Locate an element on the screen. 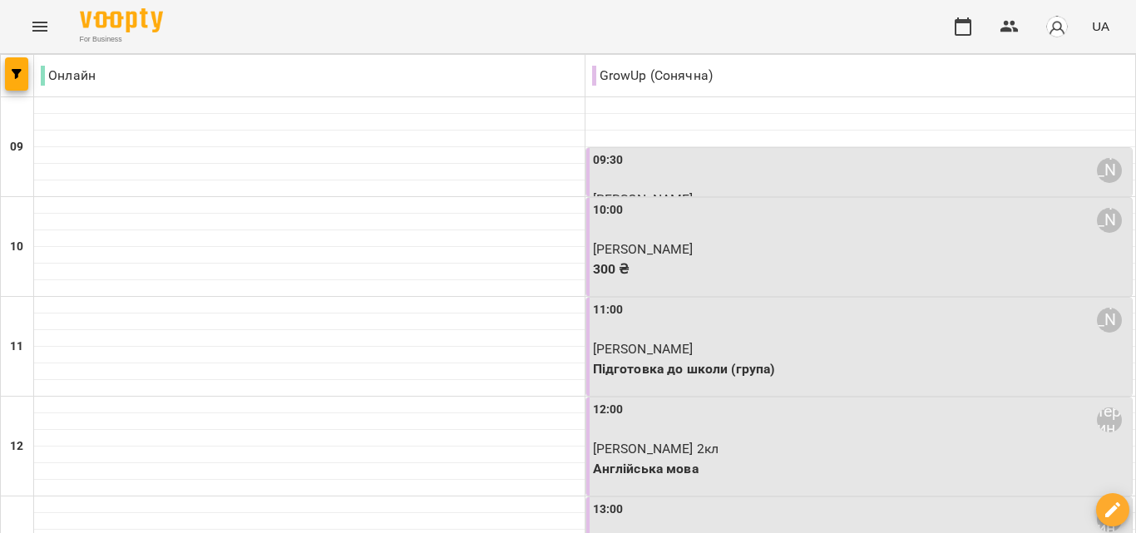  p: Підготовка до школи (група) is located at coordinates (861, 369).